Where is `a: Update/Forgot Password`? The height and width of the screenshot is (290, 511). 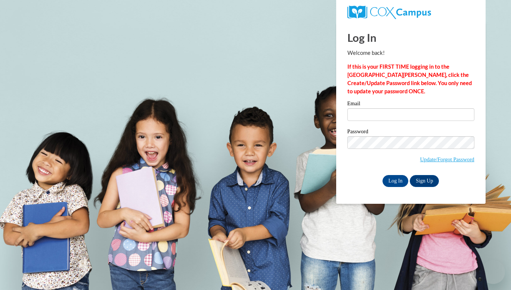
a: Update/Forgot Password is located at coordinates (447, 160).